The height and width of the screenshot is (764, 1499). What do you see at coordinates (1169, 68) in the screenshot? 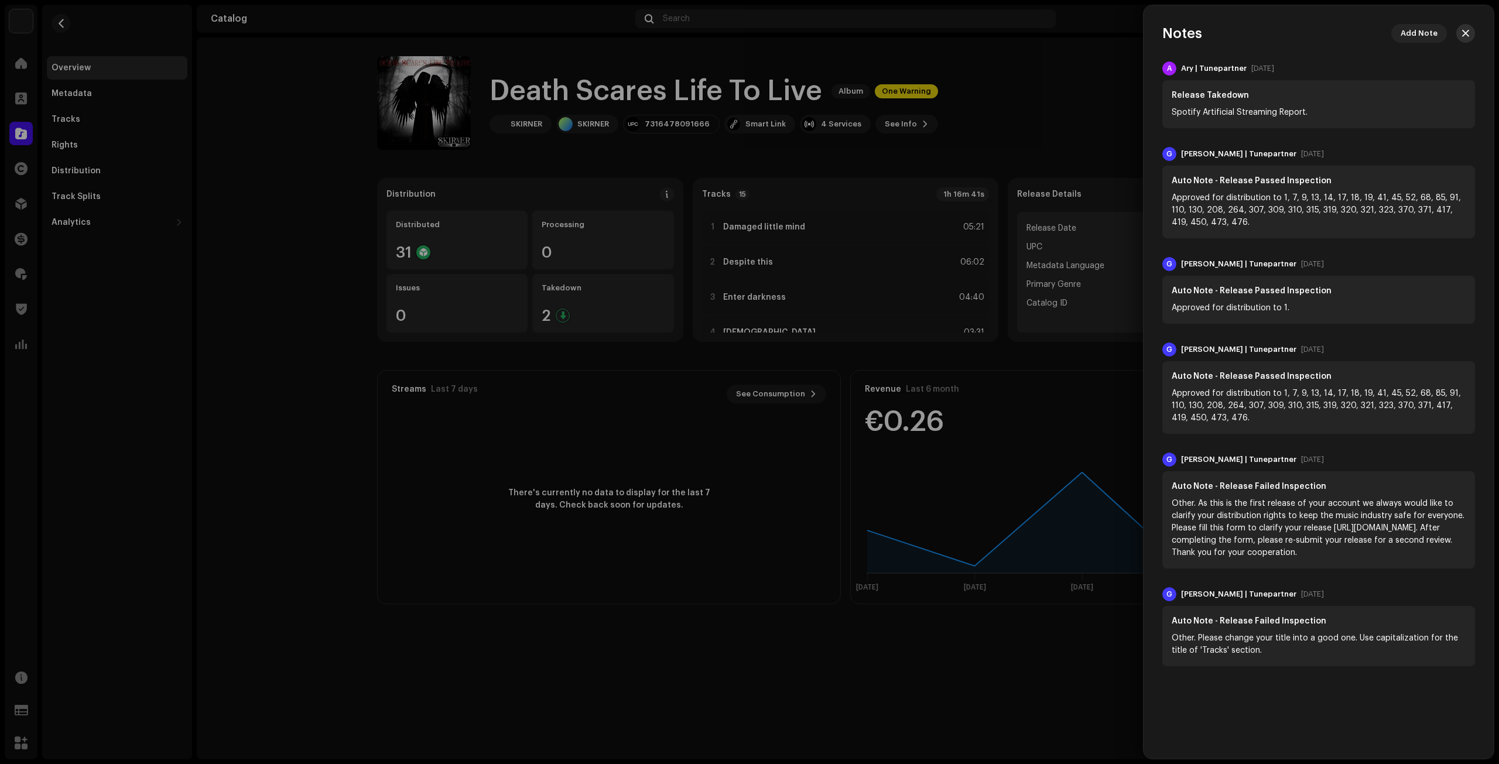
I see `div: A` at bounding box center [1169, 68].